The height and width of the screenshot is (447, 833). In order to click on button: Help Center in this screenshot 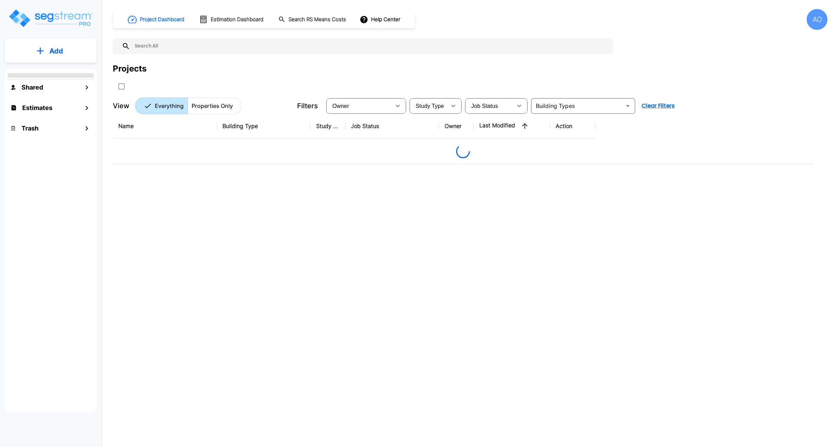, I will do `click(380, 19)`.